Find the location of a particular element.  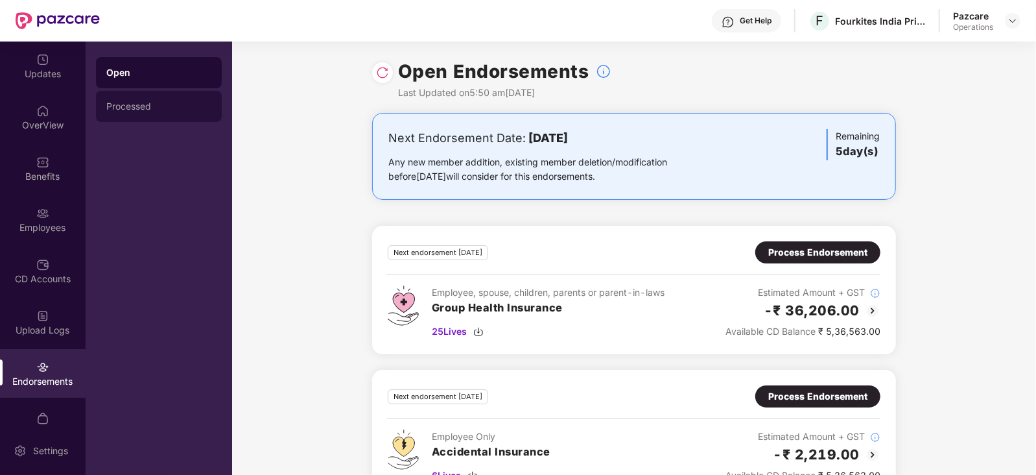

h2: -₹ 2,219.00 is located at coordinates (817, 454).